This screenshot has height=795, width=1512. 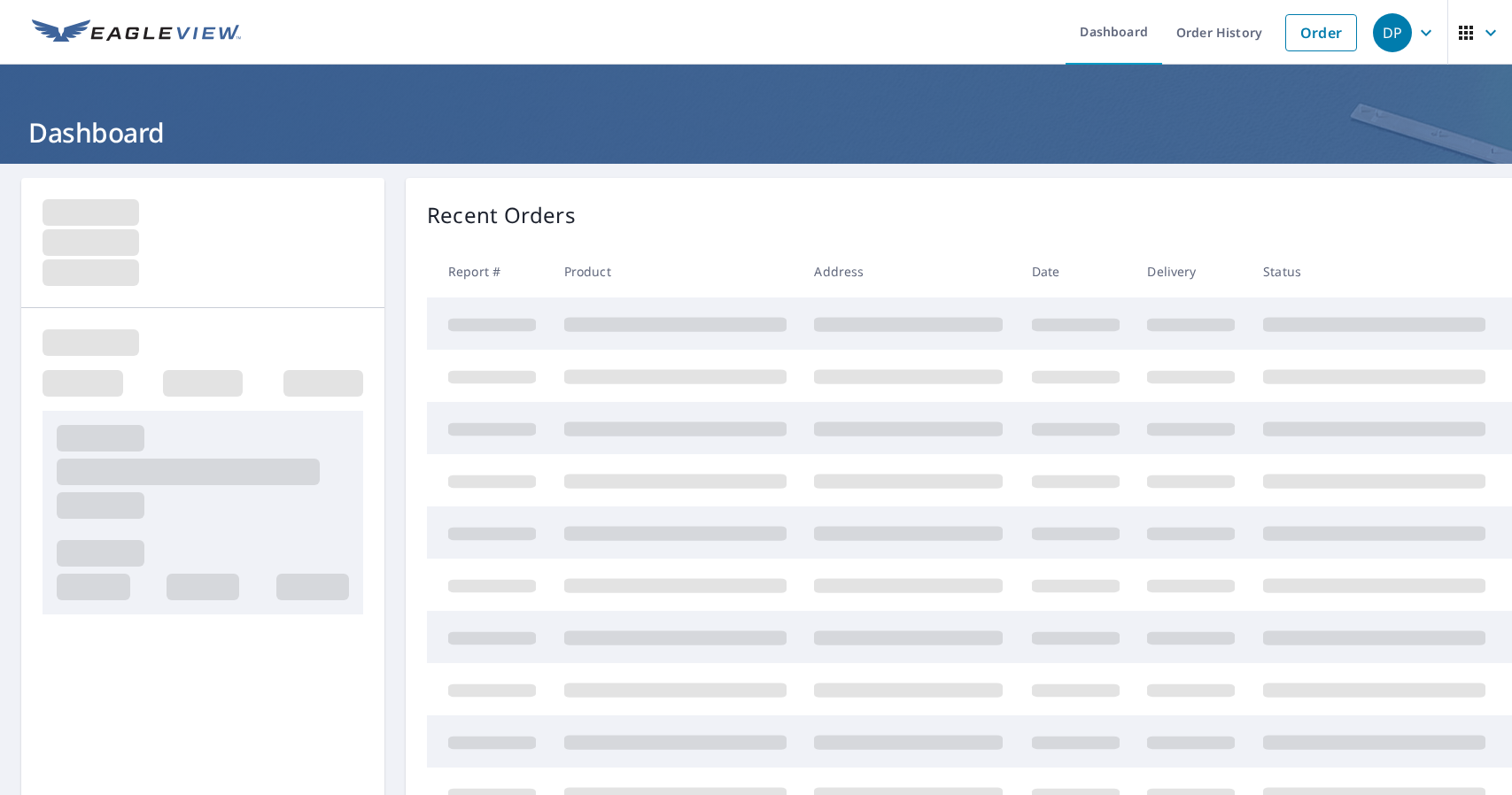 What do you see at coordinates (756, 132) in the screenshot?
I see `h1: Dashboard` at bounding box center [756, 132].